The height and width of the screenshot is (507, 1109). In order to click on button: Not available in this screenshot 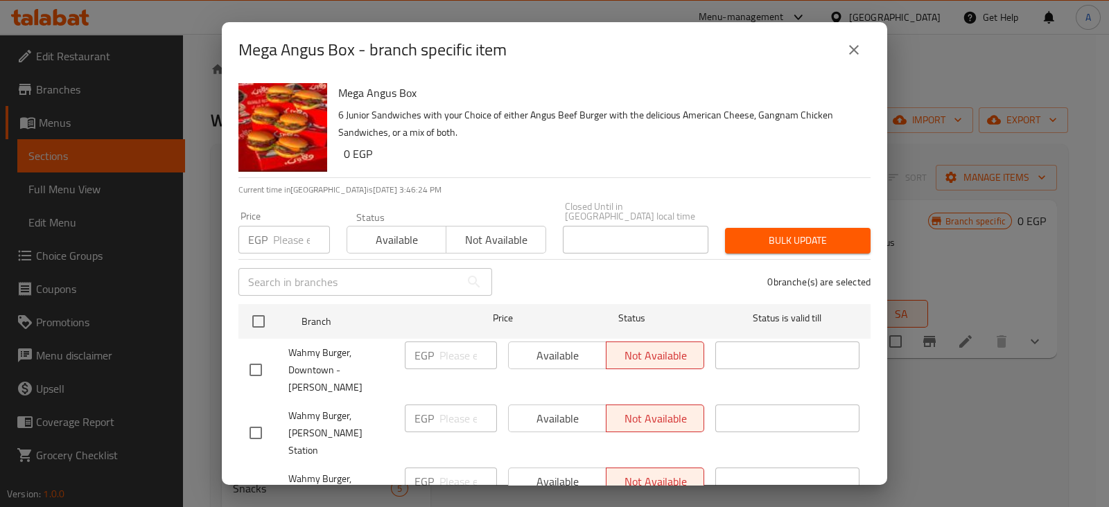, I will do `click(496, 240)`.